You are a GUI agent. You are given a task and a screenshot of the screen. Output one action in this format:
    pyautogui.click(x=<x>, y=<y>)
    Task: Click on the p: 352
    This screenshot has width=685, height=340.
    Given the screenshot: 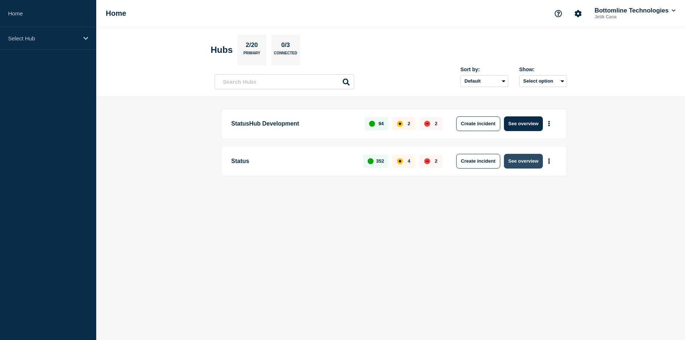 What is the action you would take?
    pyautogui.click(x=380, y=161)
    